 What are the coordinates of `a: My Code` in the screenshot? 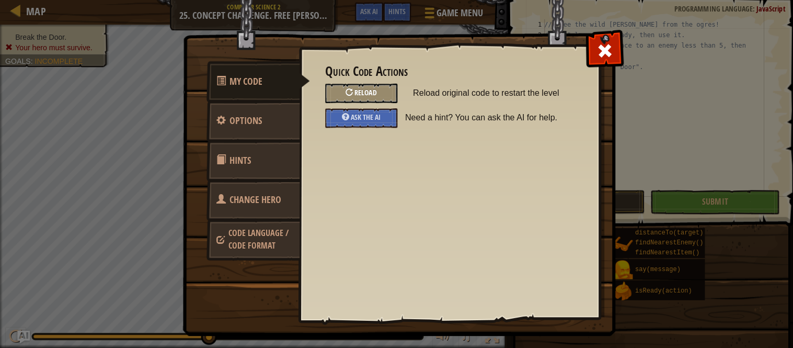 It's located at (256, 83).